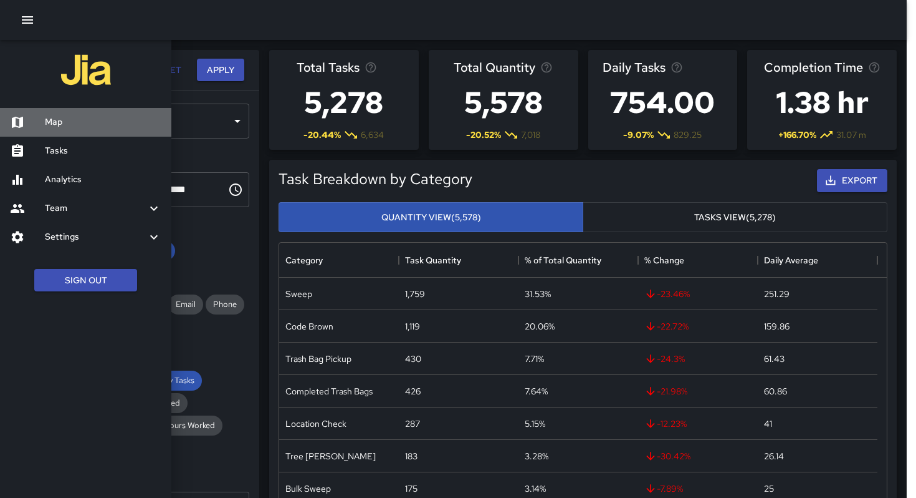 The width and height of the screenshot is (916, 498). I want to click on h6: Tasks, so click(103, 151).